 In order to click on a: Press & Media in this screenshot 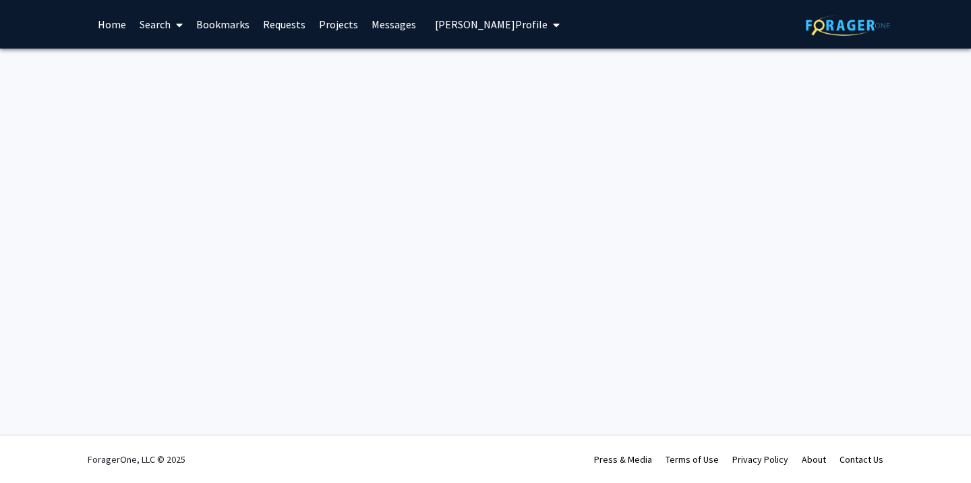, I will do `click(623, 459)`.